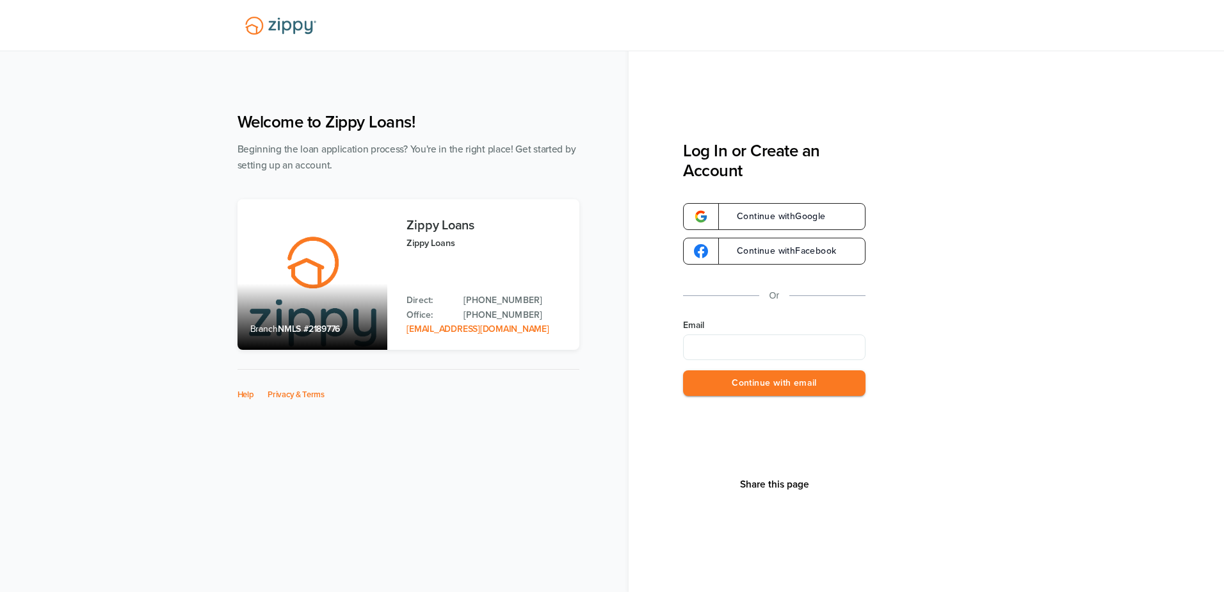 This screenshot has height=592, width=1224. What do you see at coordinates (428, 315) in the screenshot?
I see `p: Office:` at bounding box center [428, 315].